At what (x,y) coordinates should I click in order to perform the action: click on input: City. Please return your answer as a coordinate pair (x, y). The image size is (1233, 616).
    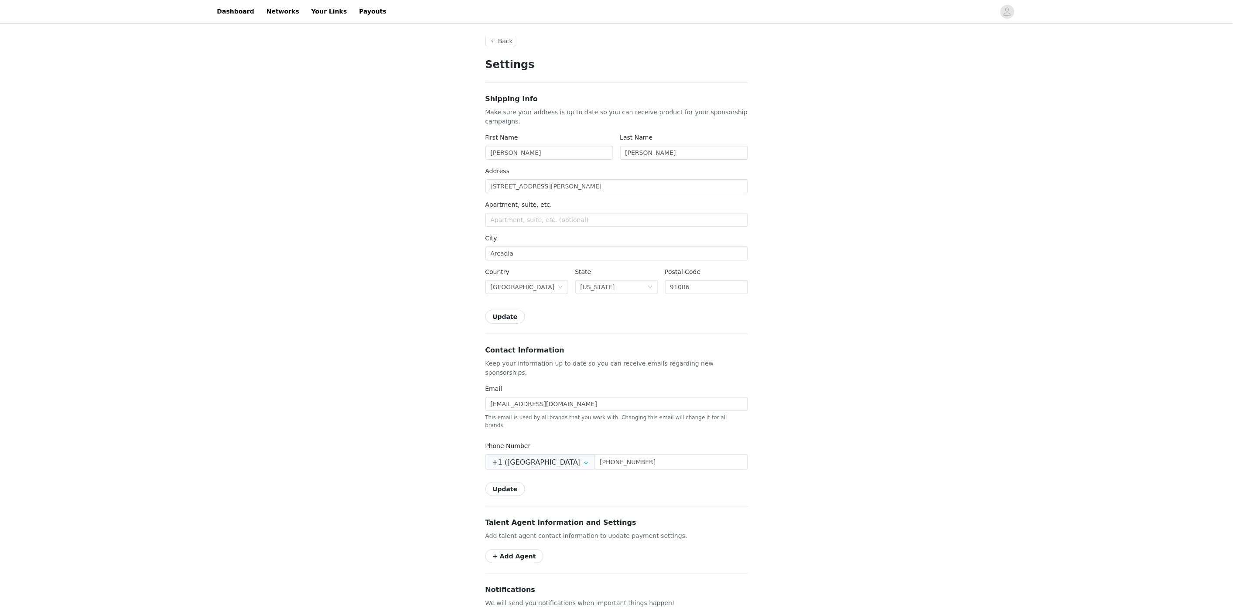
    Looking at the image, I should click on (617, 253).